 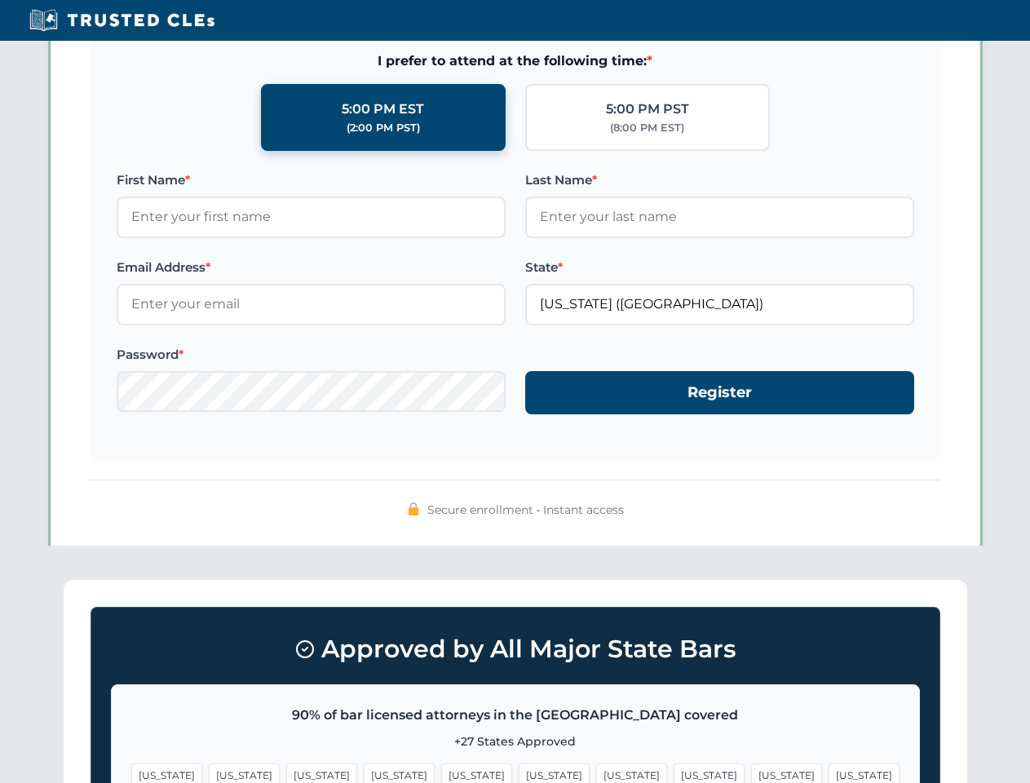 I want to click on h3: Approved by All Major State Bars, so click(x=515, y=649).